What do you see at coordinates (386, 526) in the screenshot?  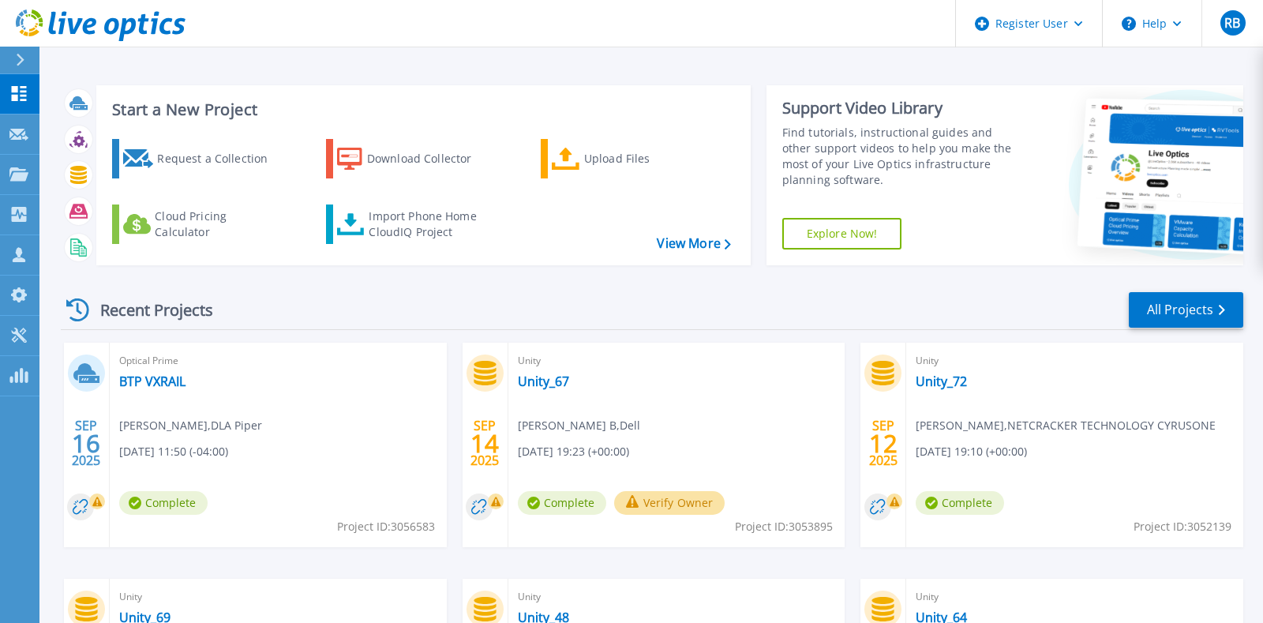 I see `span: Project ID: 3056583` at bounding box center [386, 526].